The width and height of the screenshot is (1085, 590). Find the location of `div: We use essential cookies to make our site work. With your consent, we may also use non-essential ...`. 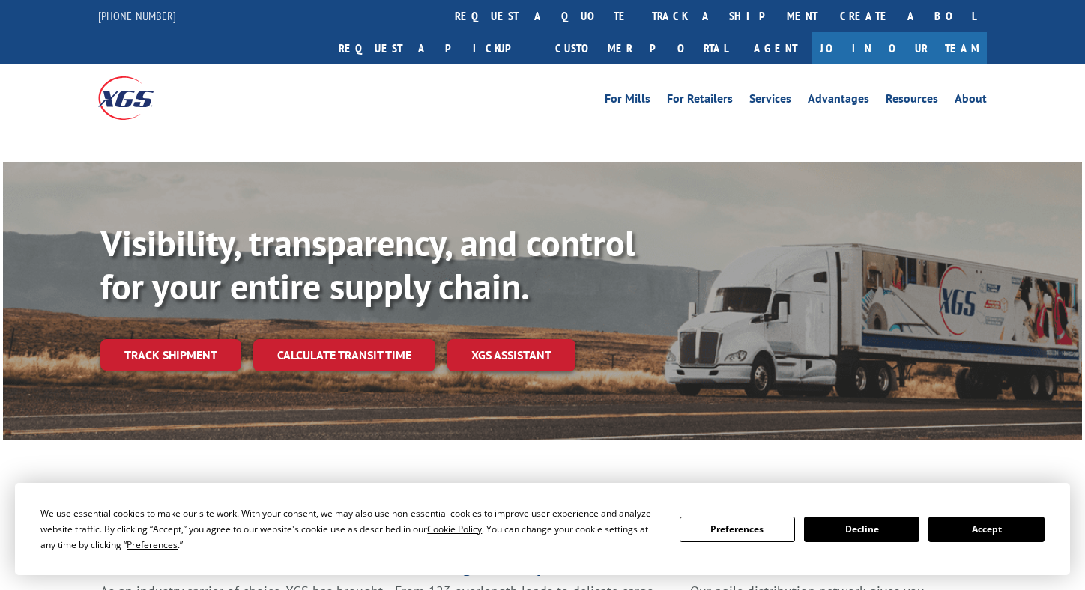

div: We use essential cookies to make our site work. With your consent, we may also use non-essential ... is located at coordinates (351, 529).